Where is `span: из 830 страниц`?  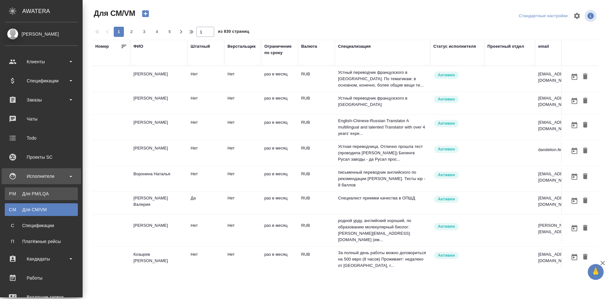
span: из 830 страниц is located at coordinates (234, 32).